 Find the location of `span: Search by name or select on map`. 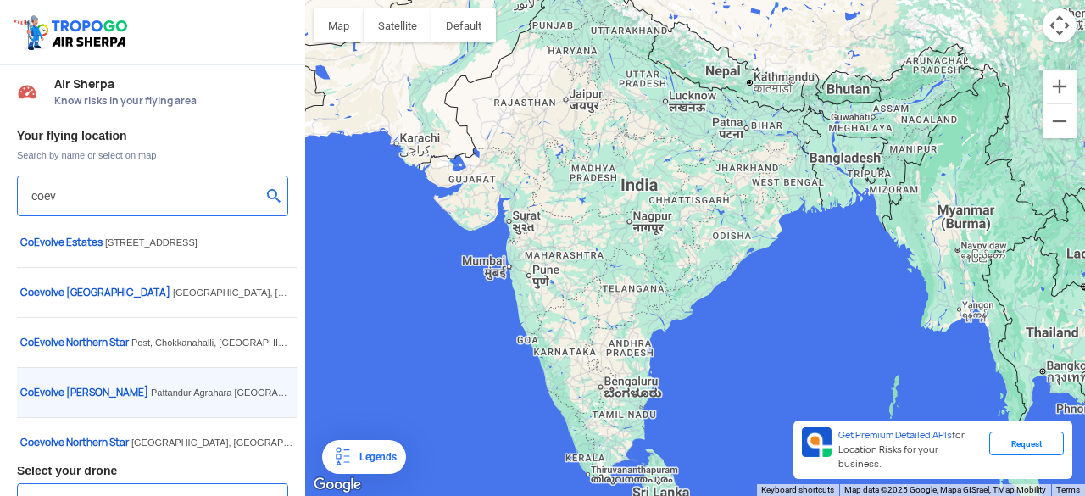

span: Search by name or select on map is located at coordinates (153, 155).